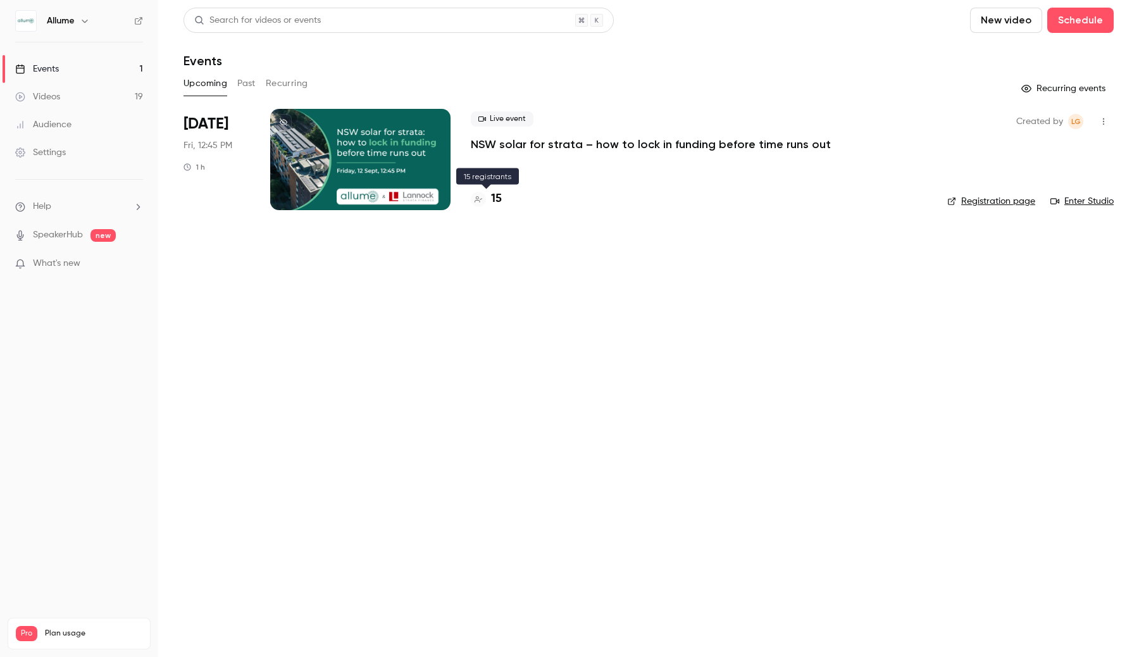 The height and width of the screenshot is (657, 1139). What do you see at coordinates (27, 633) in the screenshot?
I see `span: Pro` at bounding box center [27, 633].